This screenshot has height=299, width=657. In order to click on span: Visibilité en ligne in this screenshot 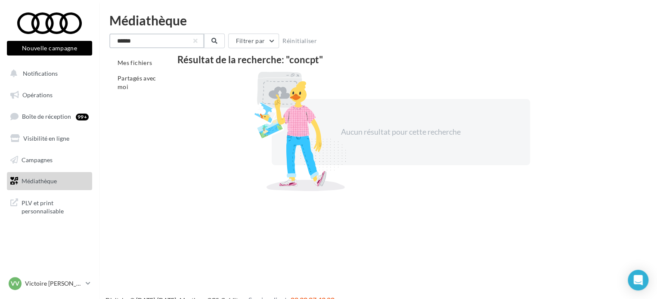, I will do `click(46, 138)`.